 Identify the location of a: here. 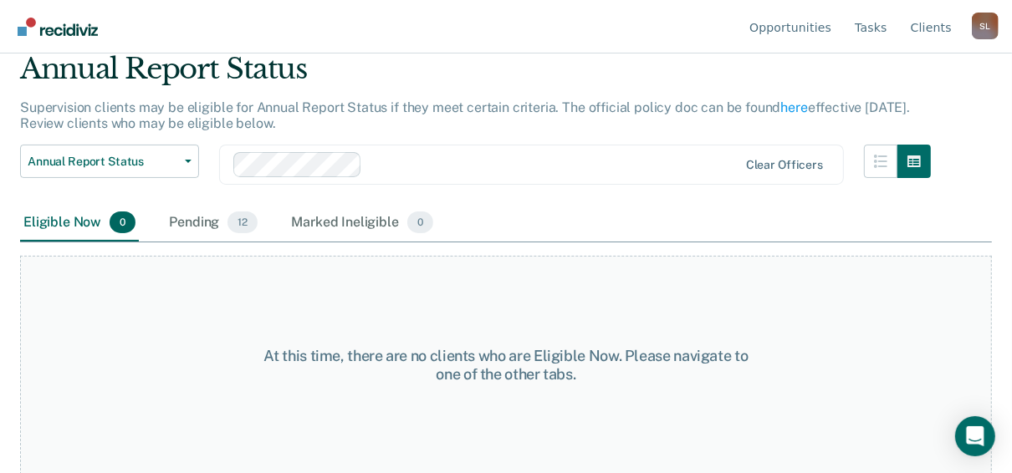
(794, 107).